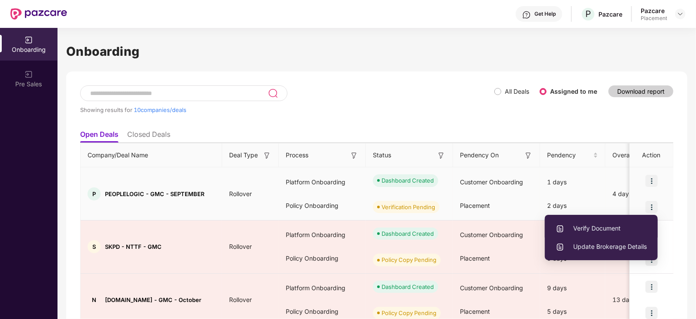 This screenshot has width=696, height=319. I want to click on div: S, so click(94, 247).